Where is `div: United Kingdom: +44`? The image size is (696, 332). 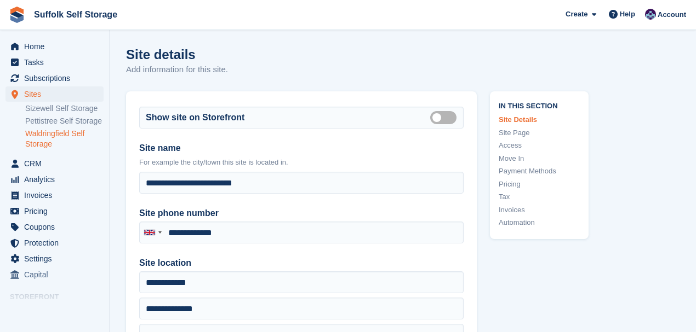 div: United Kingdom: +44 is located at coordinates (152, 233).